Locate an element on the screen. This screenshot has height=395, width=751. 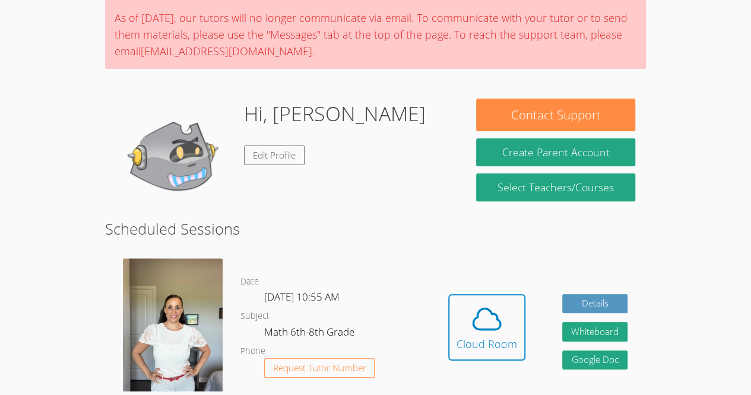
button: Create Parent Account is located at coordinates (555, 152).